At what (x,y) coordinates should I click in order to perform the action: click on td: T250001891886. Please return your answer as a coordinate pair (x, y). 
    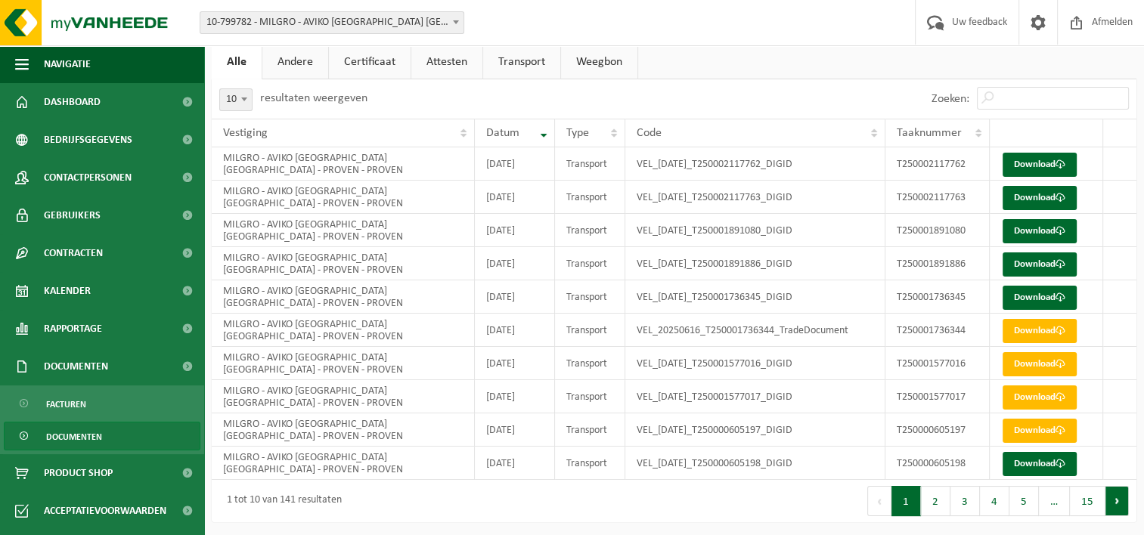
    Looking at the image, I should click on (938, 264).